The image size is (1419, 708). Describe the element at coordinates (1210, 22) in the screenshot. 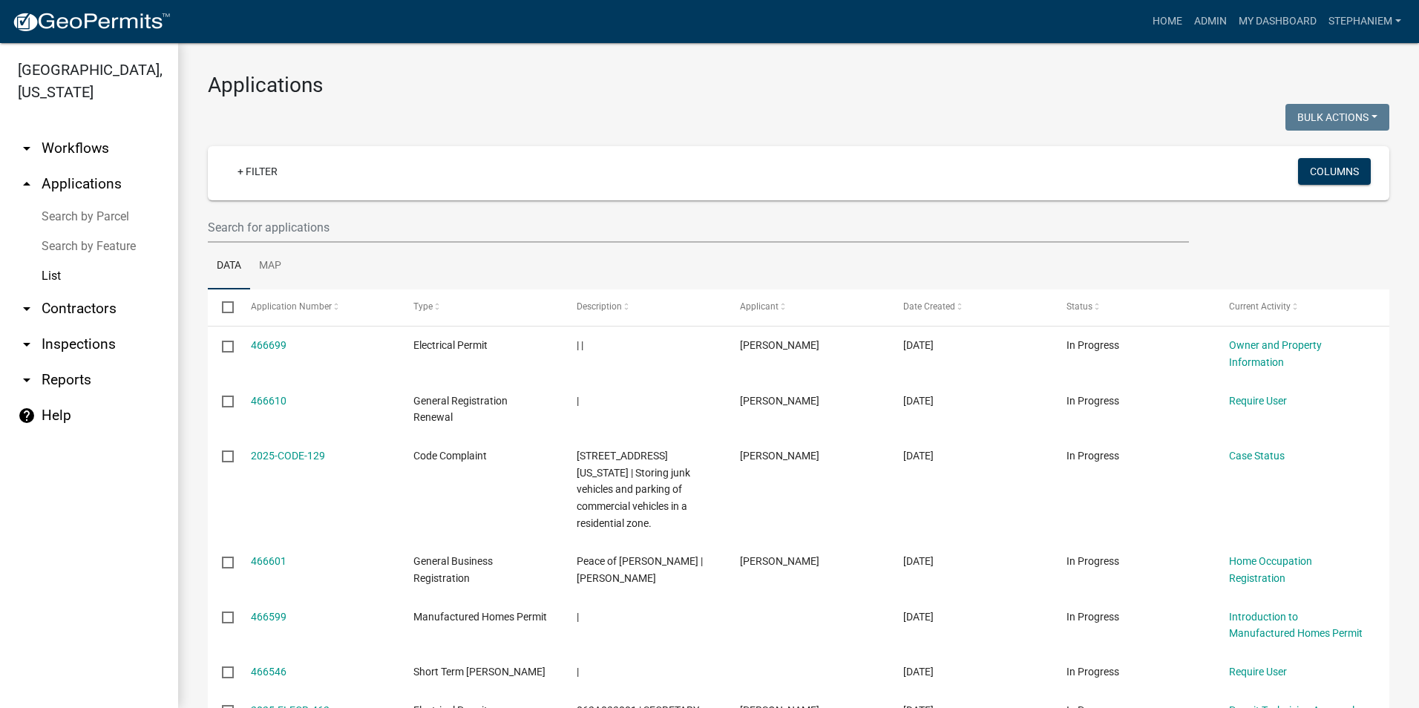

I see `a: Admin` at that location.